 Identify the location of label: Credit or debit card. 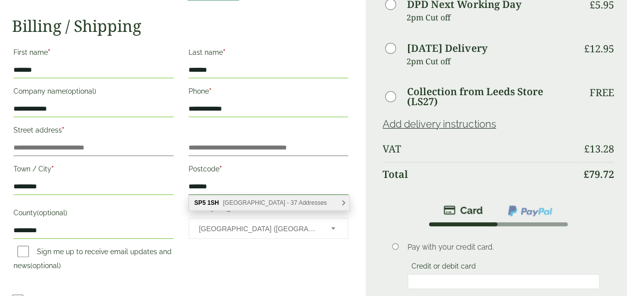
(444, 268).